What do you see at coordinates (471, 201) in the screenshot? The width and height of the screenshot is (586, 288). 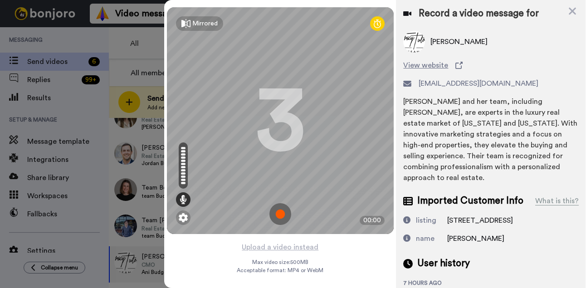 I see `span: Imported Customer Info` at bounding box center [471, 201].